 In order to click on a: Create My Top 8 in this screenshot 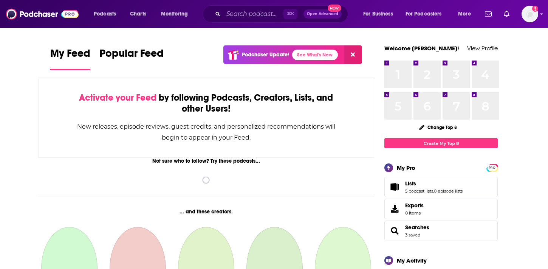, I will do `click(441, 143)`.